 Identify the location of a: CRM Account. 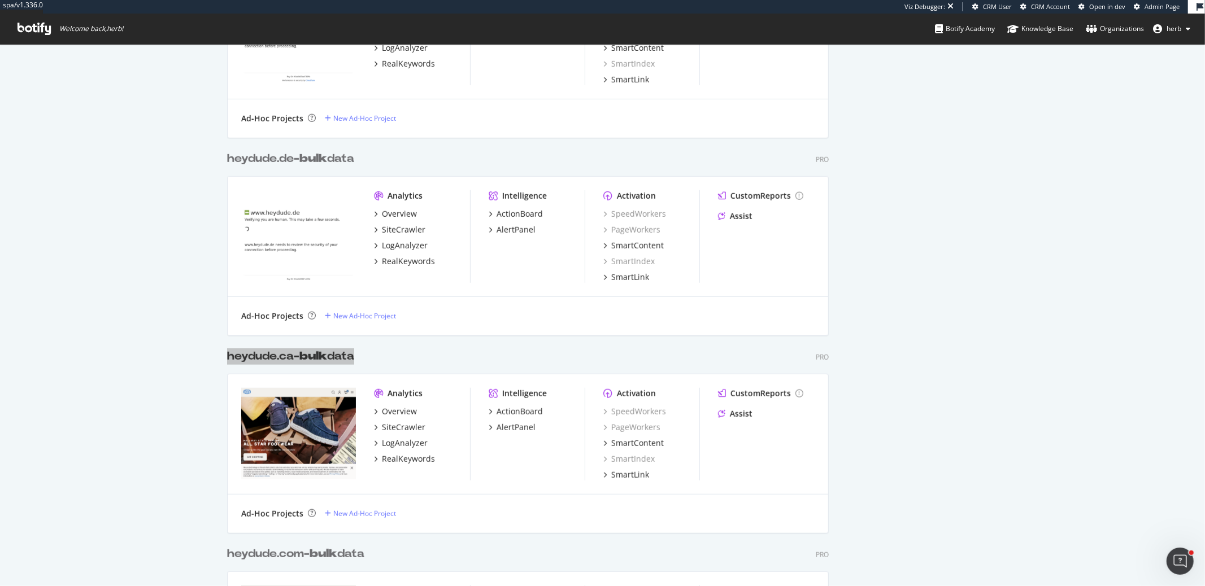
(1045, 7).